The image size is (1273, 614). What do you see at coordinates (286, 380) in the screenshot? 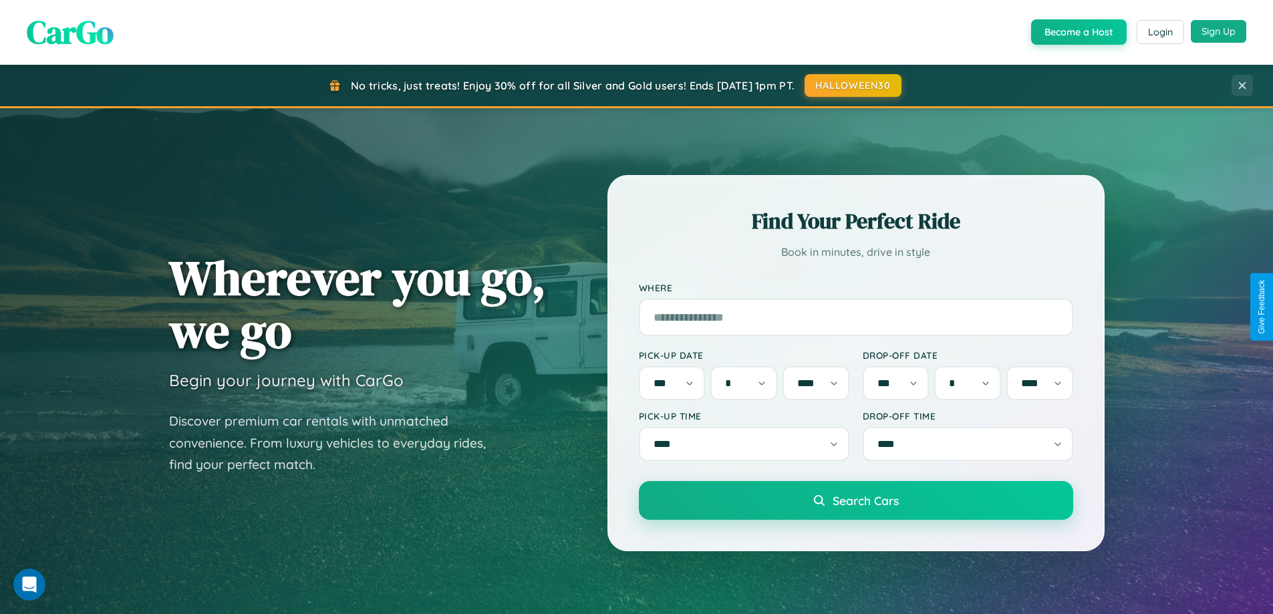
I see `h3: Begin your journey with CarGo` at bounding box center [286, 380].